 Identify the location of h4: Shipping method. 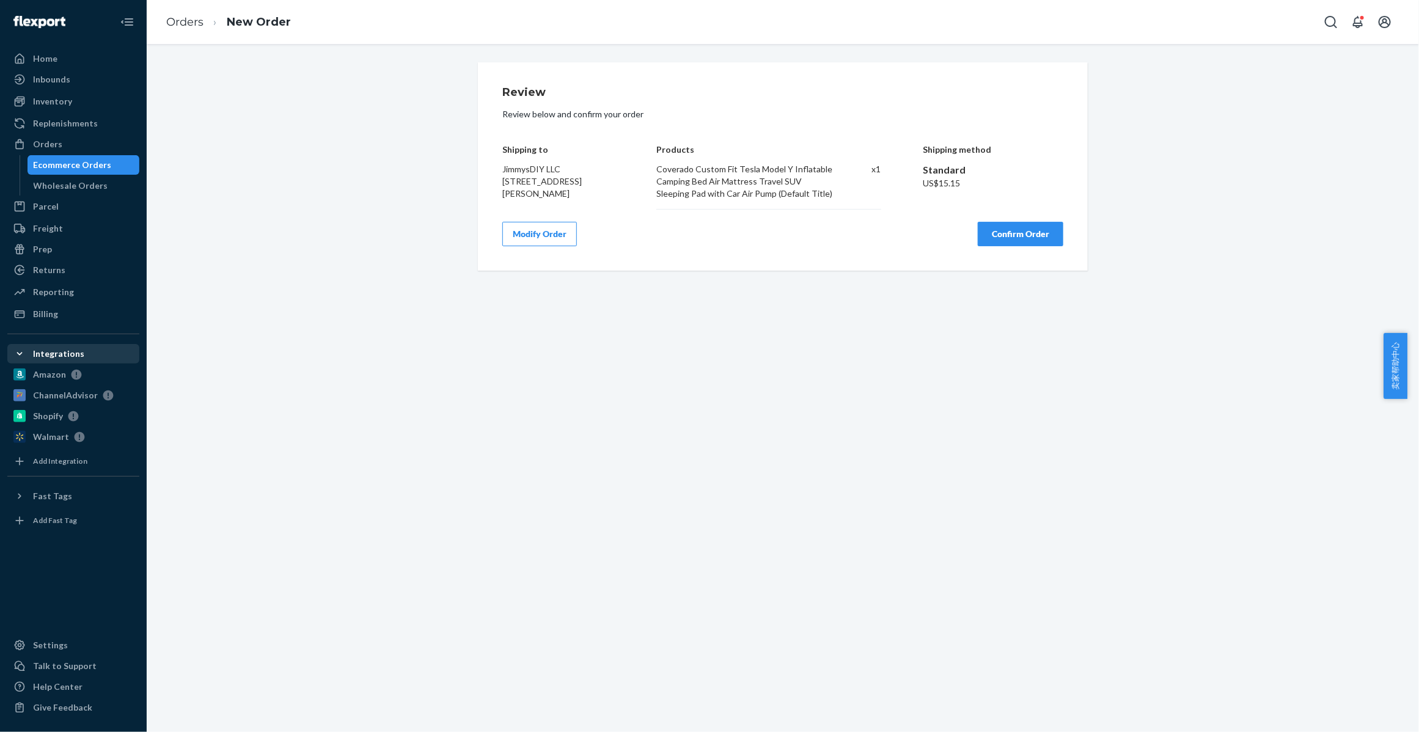
(994, 149).